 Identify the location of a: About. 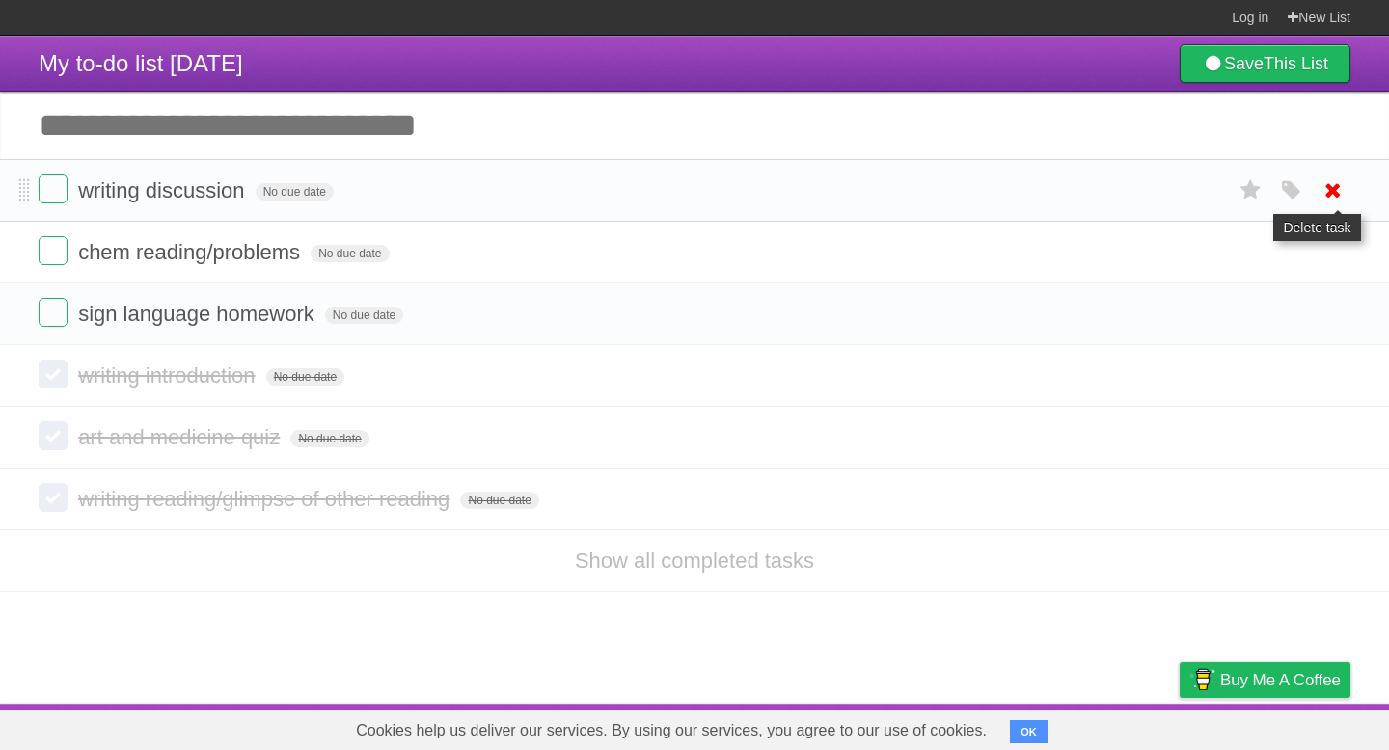
(943, 727).